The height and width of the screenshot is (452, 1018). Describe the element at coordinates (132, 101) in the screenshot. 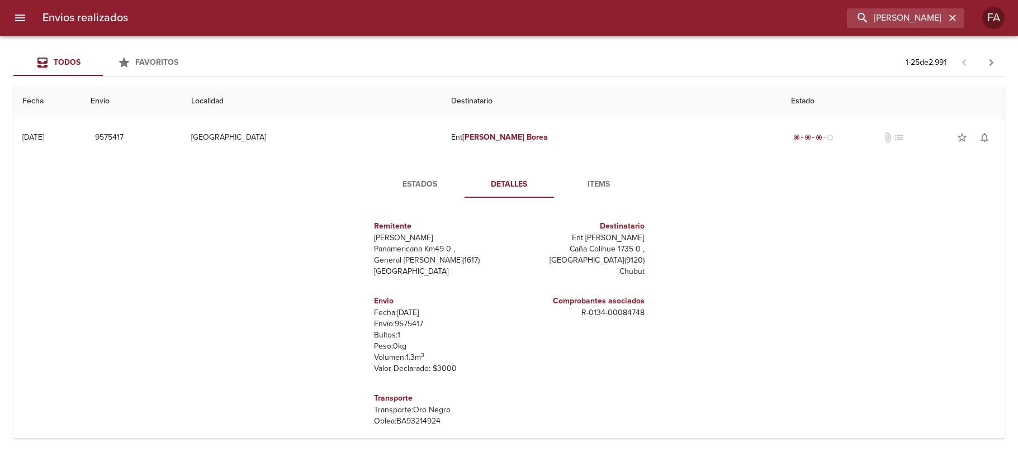

I see `th: Envio` at that location.